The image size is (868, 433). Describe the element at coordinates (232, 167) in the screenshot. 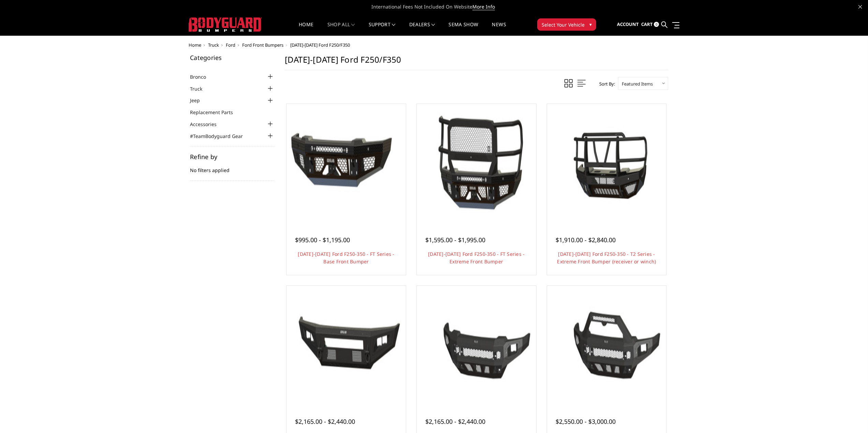

I see `div: No filters applied` at that location.